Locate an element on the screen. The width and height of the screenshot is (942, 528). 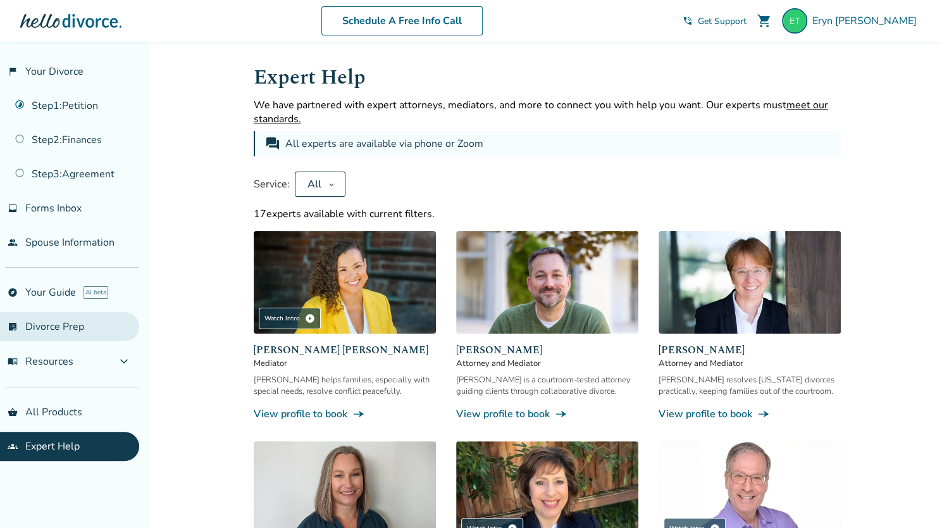
span: Service: is located at coordinates (271, 184).